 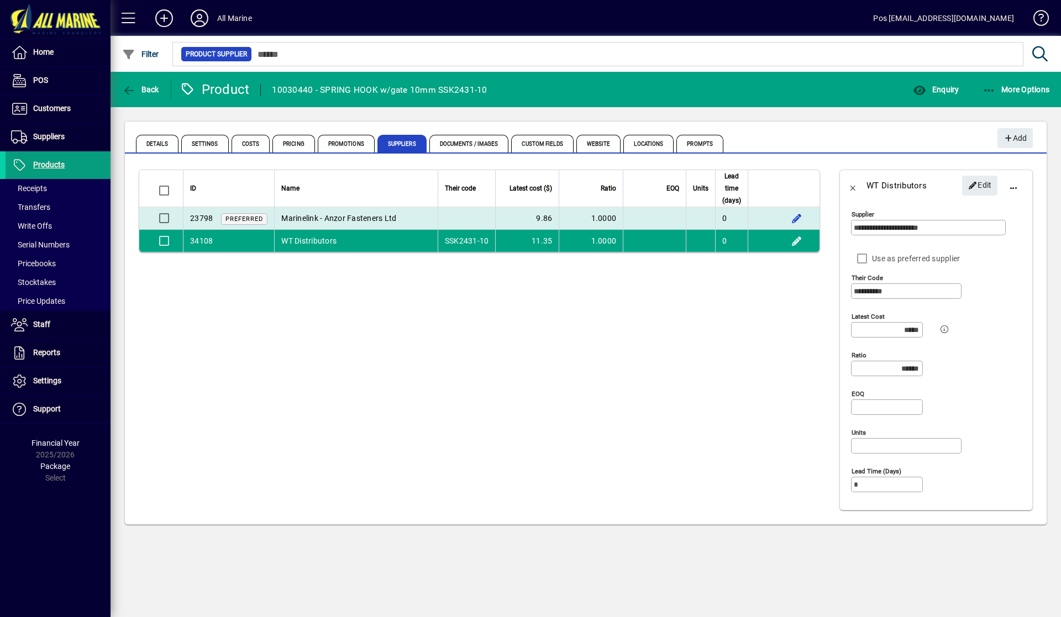 What do you see at coordinates (527, 218) in the screenshot?
I see `td: 9.86` at bounding box center [527, 218].